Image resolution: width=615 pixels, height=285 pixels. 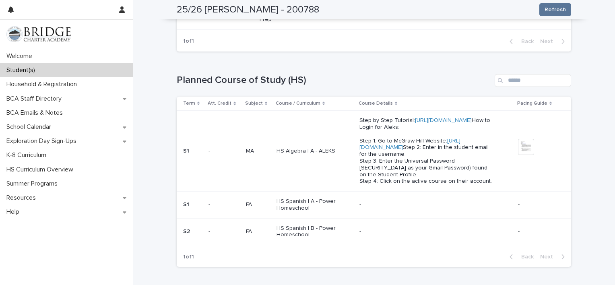 I want to click on span: Refresh, so click(x=555, y=10).